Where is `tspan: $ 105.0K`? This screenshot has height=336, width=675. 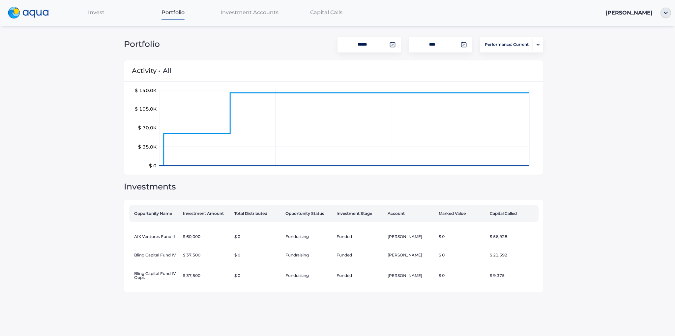 tspan: $ 105.0K is located at coordinates (146, 109).